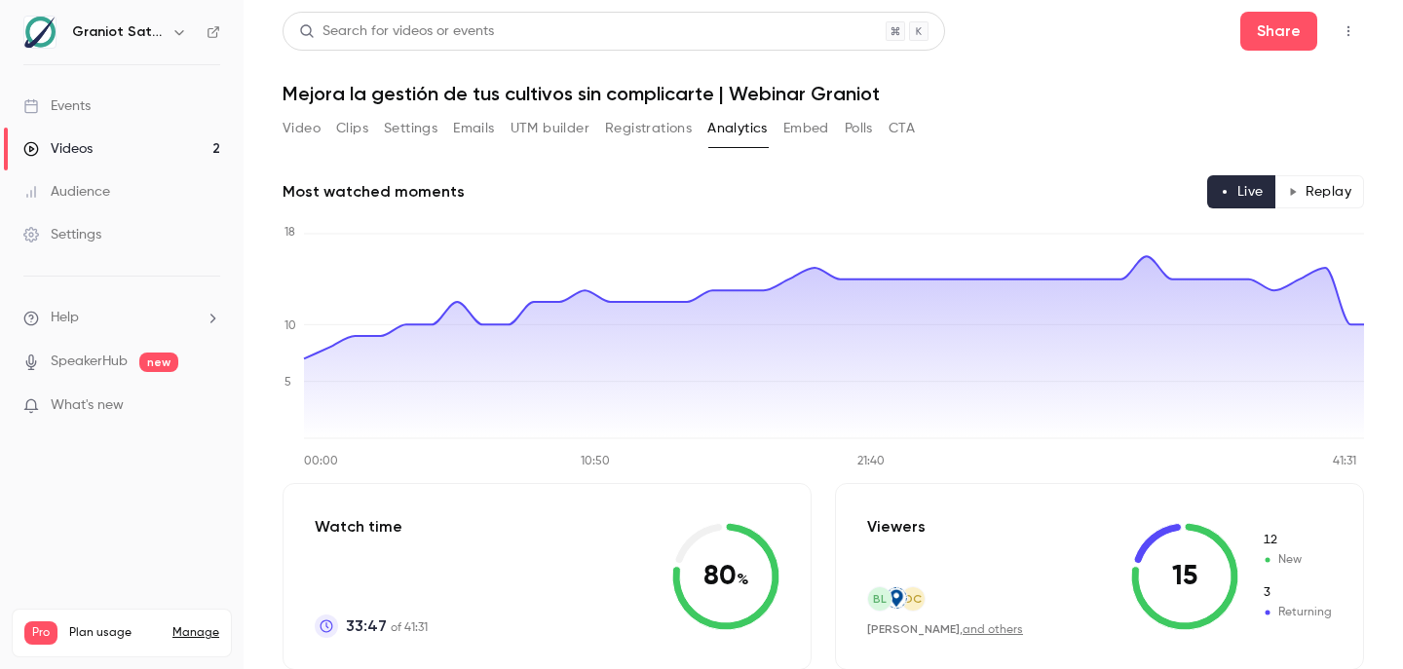 The image size is (1403, 669). I want to click on span: bl, so click(880, 599).